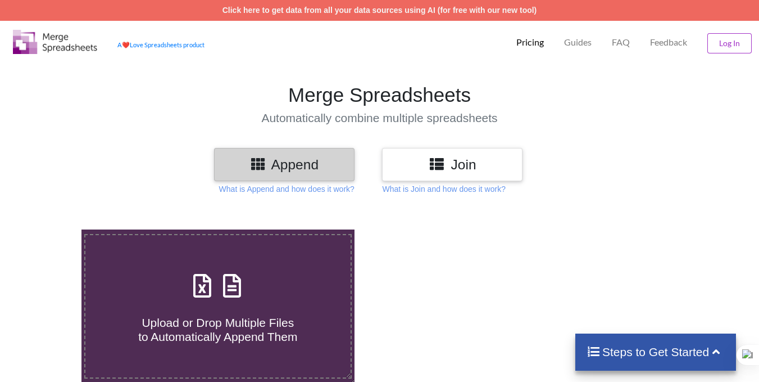 This screenshot has height=382, width=759. What do you see at coordinates (621, 42) in the screenshot?
I see `p: FAQ` at bounding box center [621, 42].